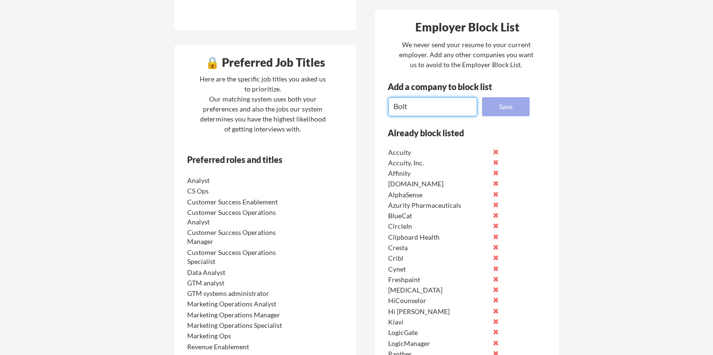 The image size is (713, 355). Describe the element at coordinates (237, 304) in the screenshot. I see `div: Marketing Operations Analyst` at that location.